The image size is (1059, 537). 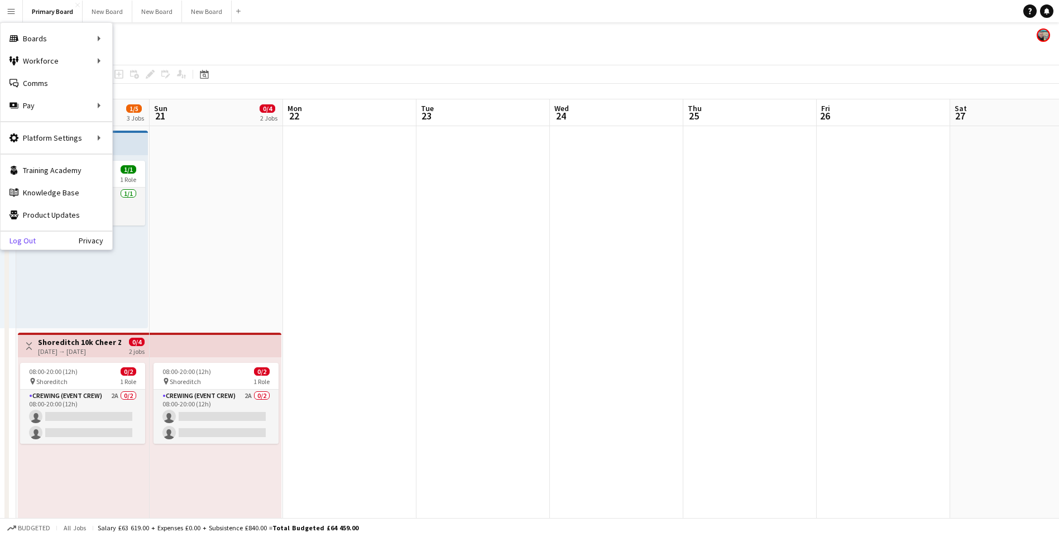 I want to click on div: Pay, so click(x=56, y=105).